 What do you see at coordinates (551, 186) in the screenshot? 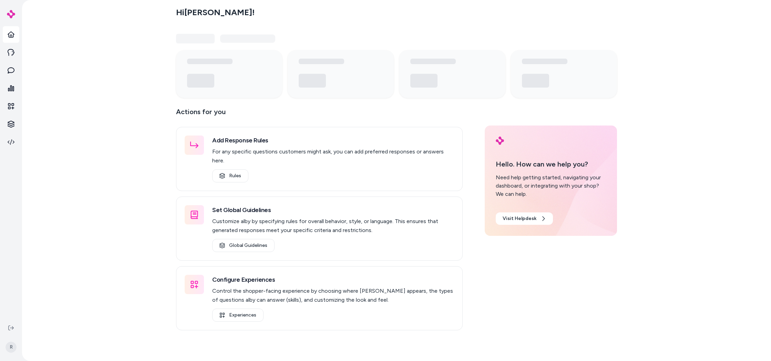
I see `div: Need help getting started, navigating your dashboard, or integrating with your shop? We can help.` at bounding box center [551, 186].